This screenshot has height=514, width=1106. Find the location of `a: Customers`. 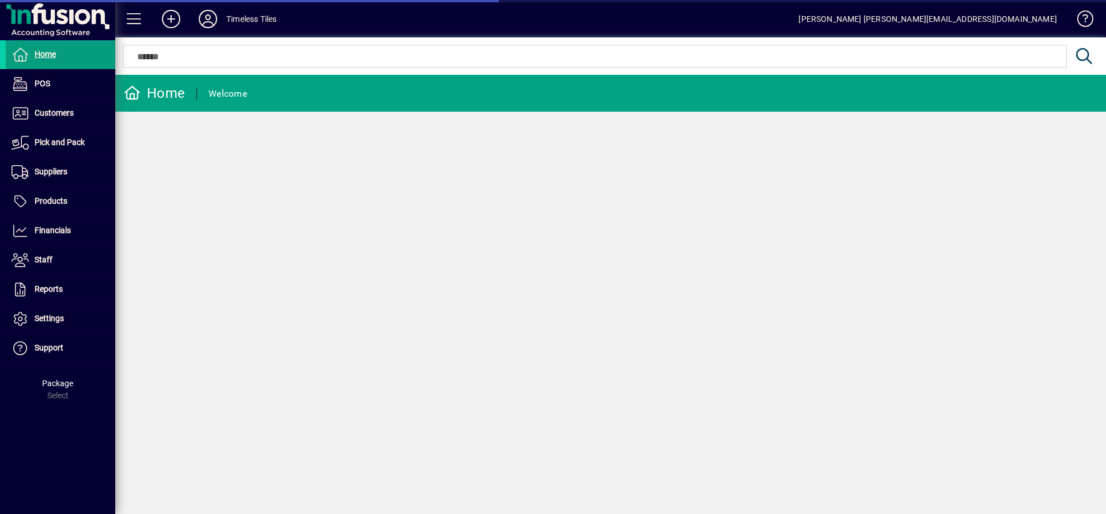

a: Customers is located at coordinates (60, 113).